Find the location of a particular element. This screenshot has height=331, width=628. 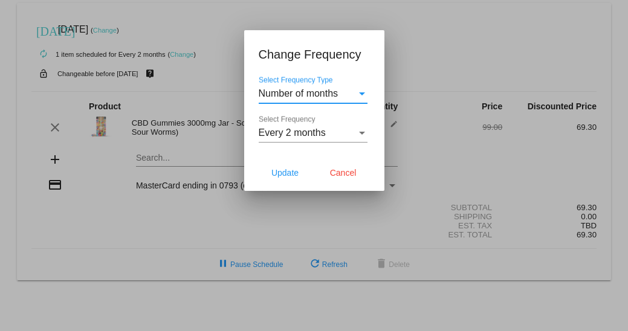

button: Cancel is located at coordinates (343, 173).